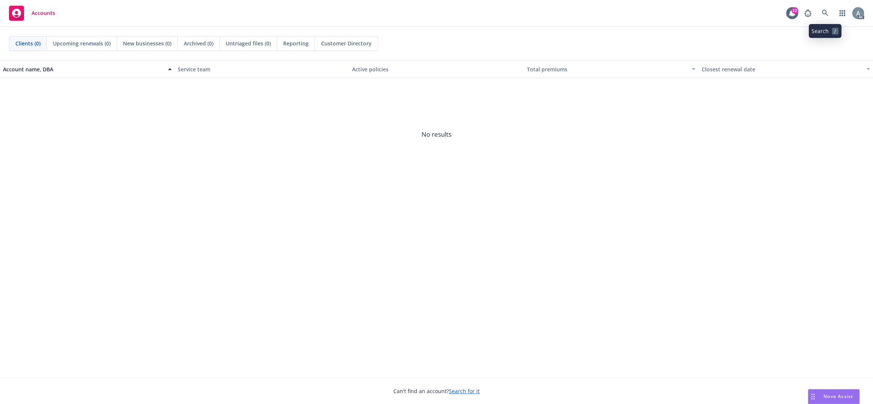 The image size is (873, 404). I want to click on a: Accounts, so click(32, 13).